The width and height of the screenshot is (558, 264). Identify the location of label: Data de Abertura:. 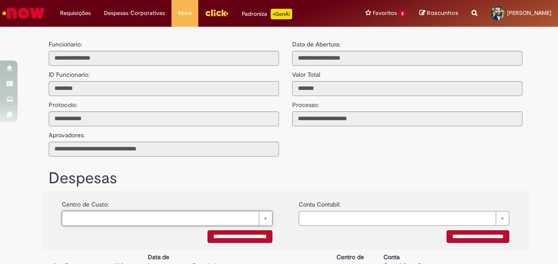
(316, 44).